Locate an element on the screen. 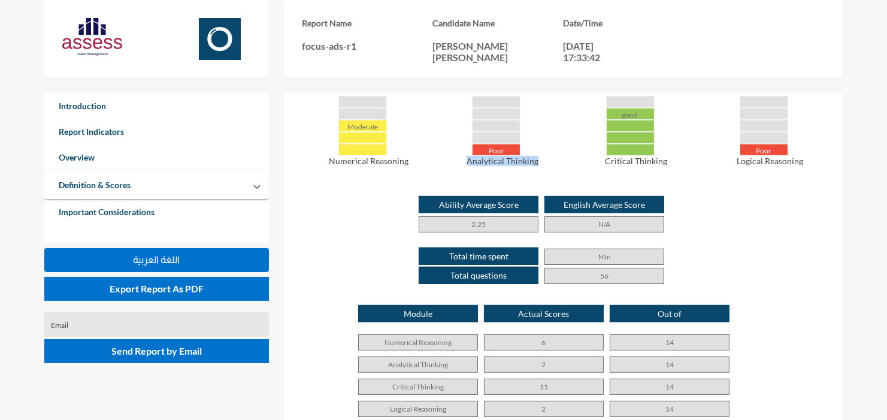 This screenshot has width=887, height=420. img: Focus.svg is located at coordinates (220, 39).